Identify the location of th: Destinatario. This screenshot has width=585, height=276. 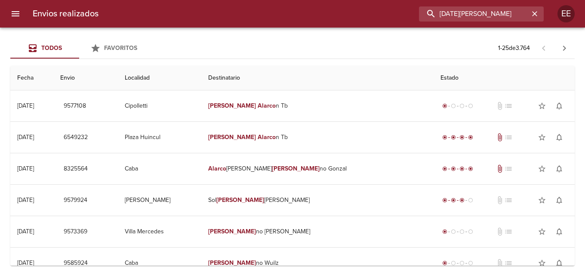
(318, 78).